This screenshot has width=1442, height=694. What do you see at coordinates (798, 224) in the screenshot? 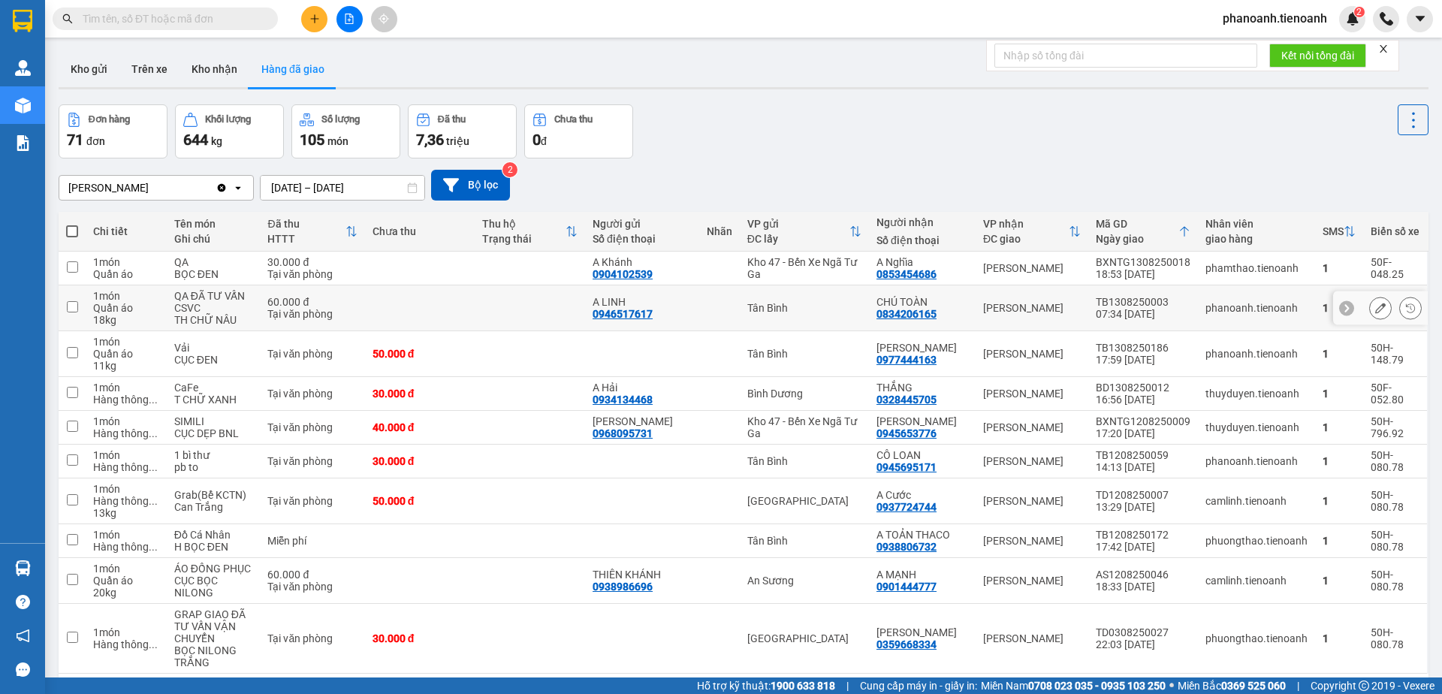
I see `div: VP gửi` at bounding box center [798, 224].